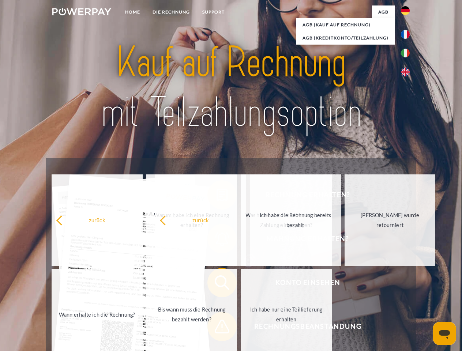  Describe the element at coordinates (383, 12) in the screenshot. I see `a: agb` at that location.